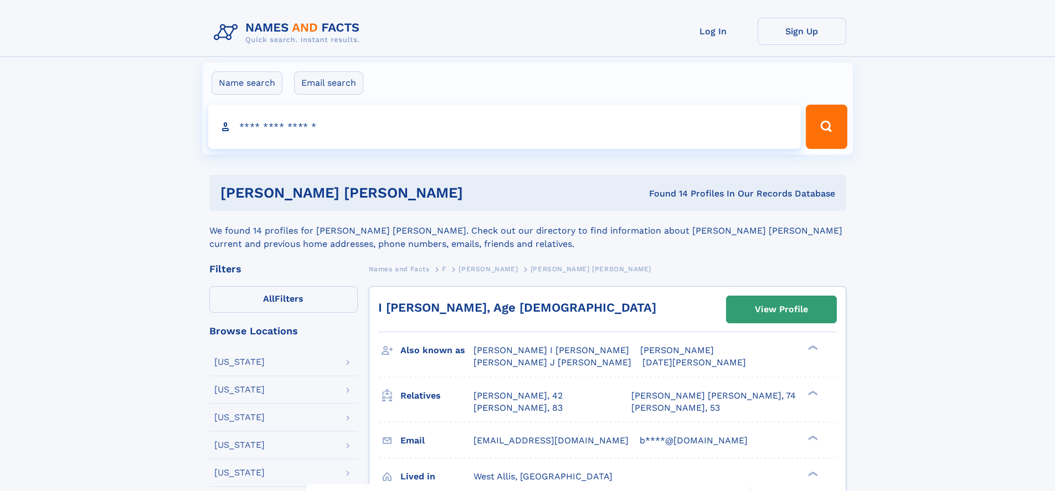  Describe the element at coordinates (284, 269) in the screenshot. I see `div: Filters` at that location.